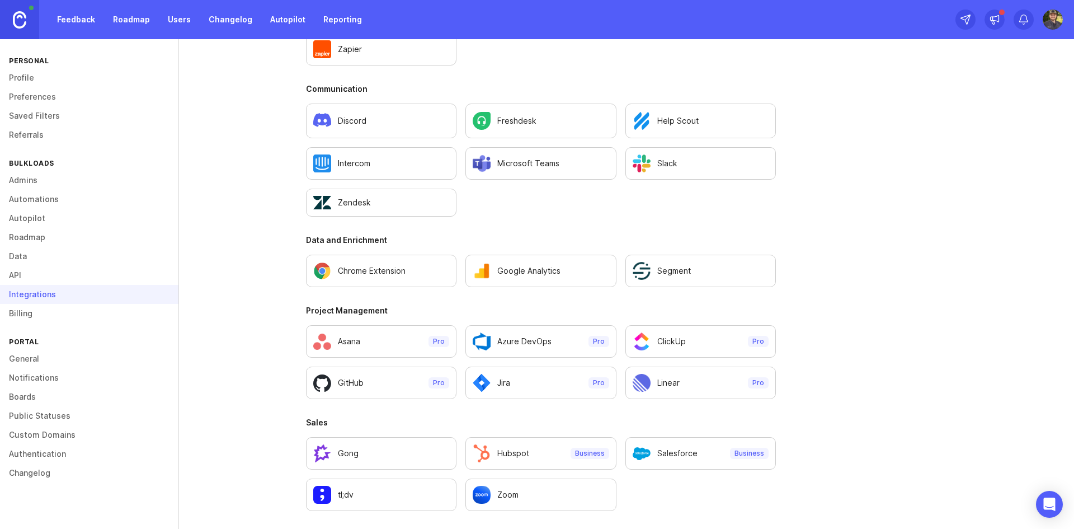  I want to click on p: Hubspot, so click(513, 453).